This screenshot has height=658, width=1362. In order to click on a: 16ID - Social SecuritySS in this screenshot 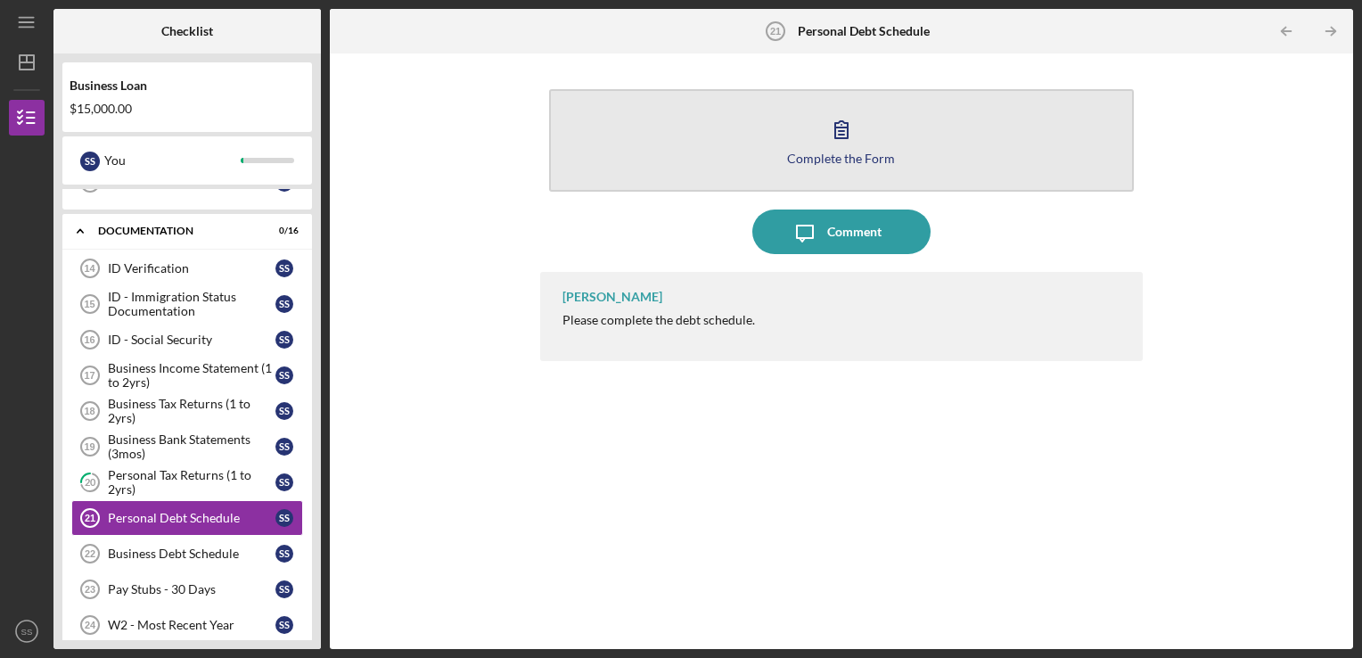, I will do `click(187, 340)`.